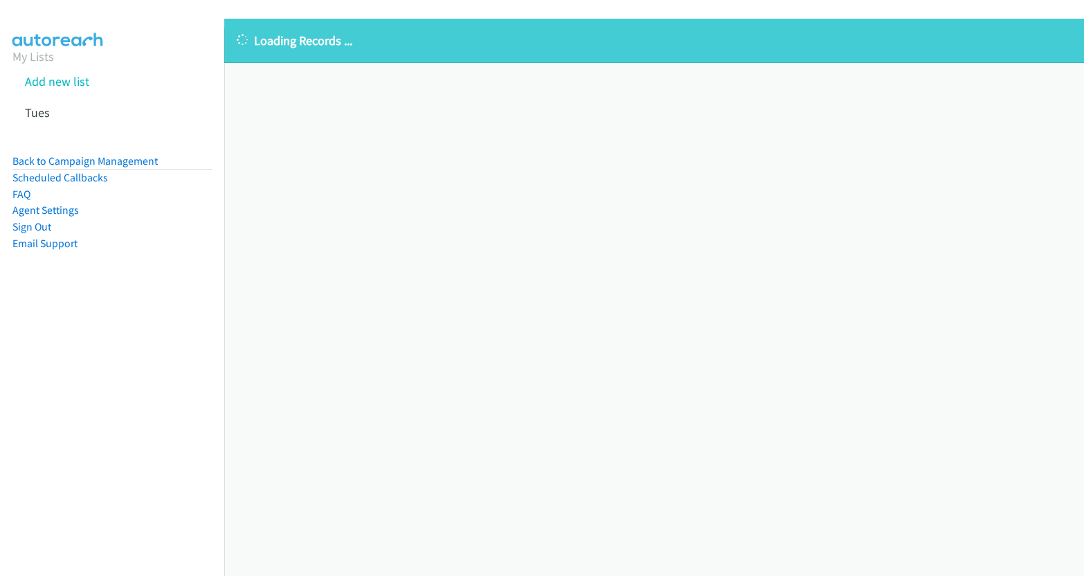  Describe the element at coordinates (60, 177) in the screenshot. I see `a: Scheduled Callbacks` at that location.